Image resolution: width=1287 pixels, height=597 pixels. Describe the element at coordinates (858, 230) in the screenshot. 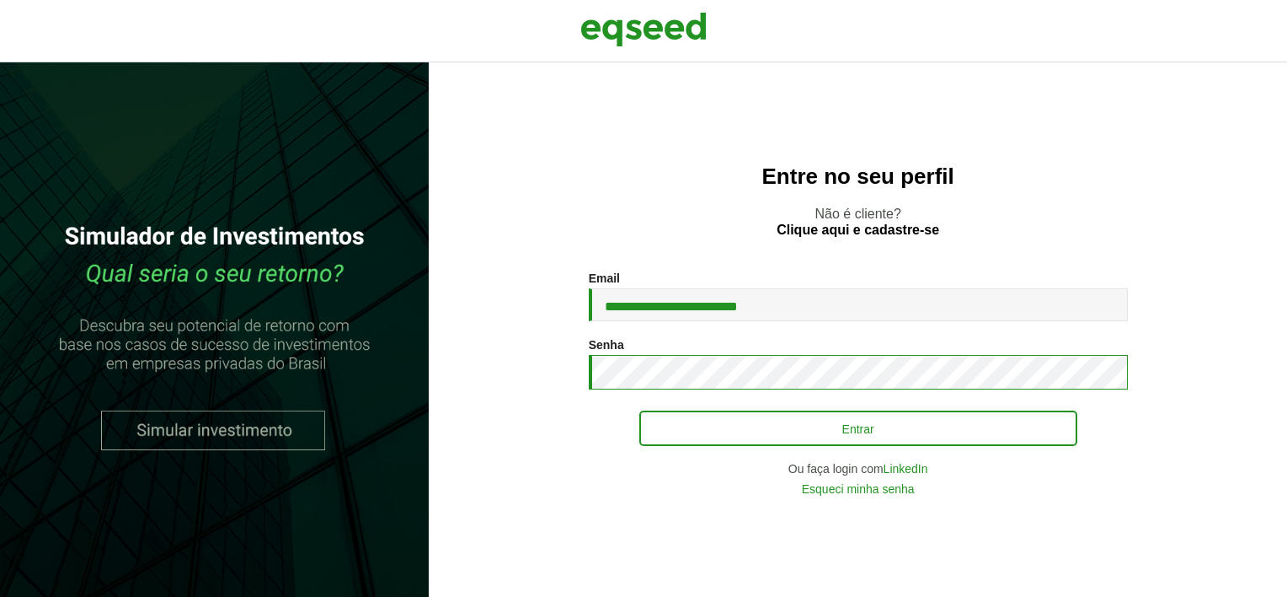

I see `a: Clique aqui e cadastre-se` at that location.